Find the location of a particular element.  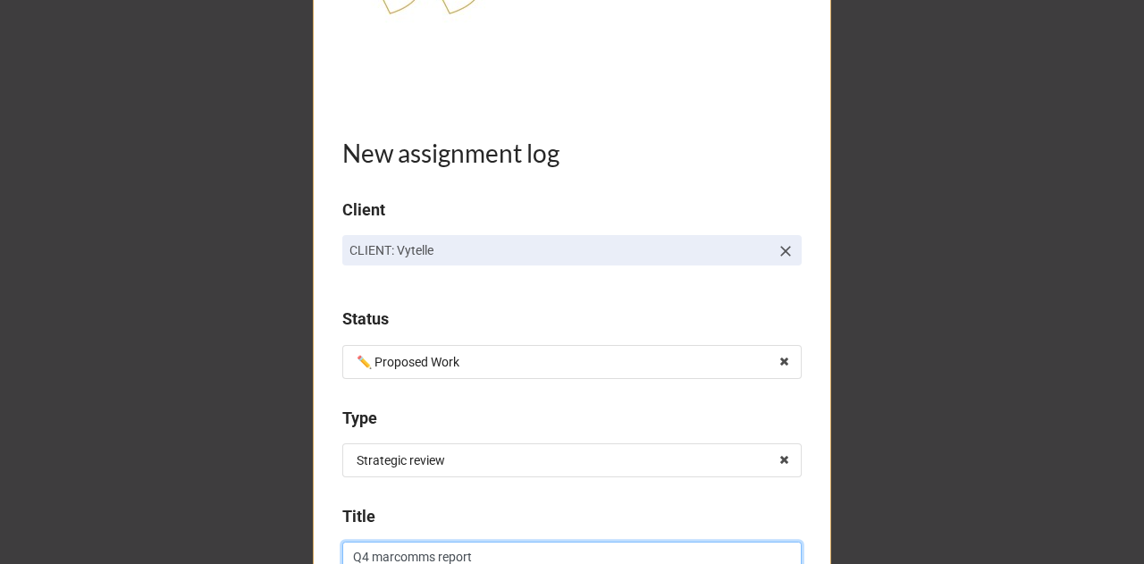

div: Strategic review is located at coordinates (401, 460).